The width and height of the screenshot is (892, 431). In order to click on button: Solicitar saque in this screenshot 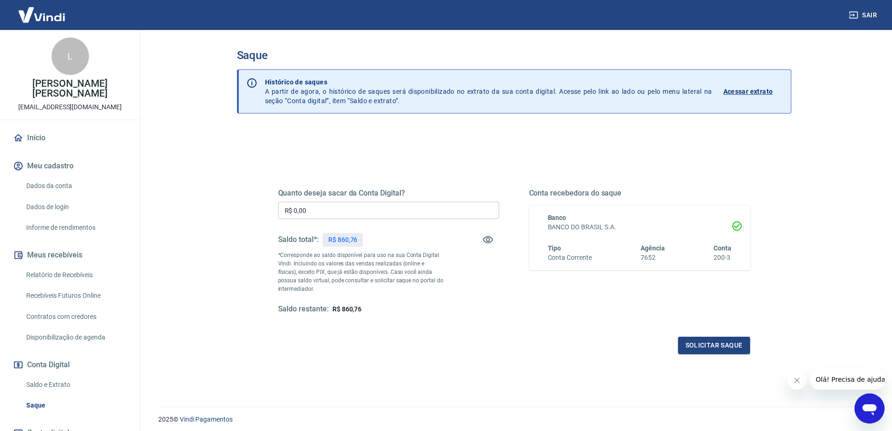, I will do `click(714, 345)`.